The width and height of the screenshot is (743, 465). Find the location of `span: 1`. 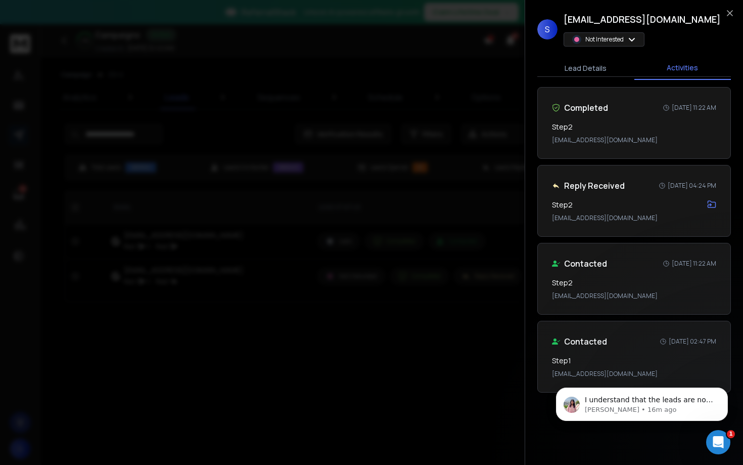

span: 1 is located at coordinates (731, 434).